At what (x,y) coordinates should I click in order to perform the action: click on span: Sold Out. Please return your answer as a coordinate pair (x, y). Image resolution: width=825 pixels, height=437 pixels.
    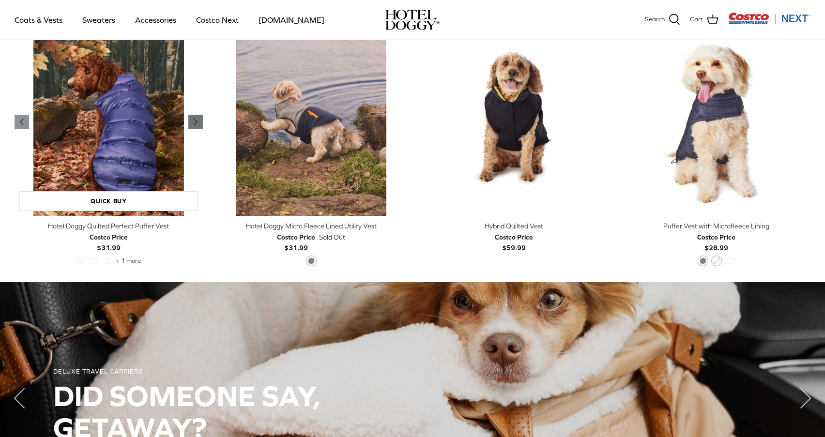
    Looking at the image, I should click on (332, 237).